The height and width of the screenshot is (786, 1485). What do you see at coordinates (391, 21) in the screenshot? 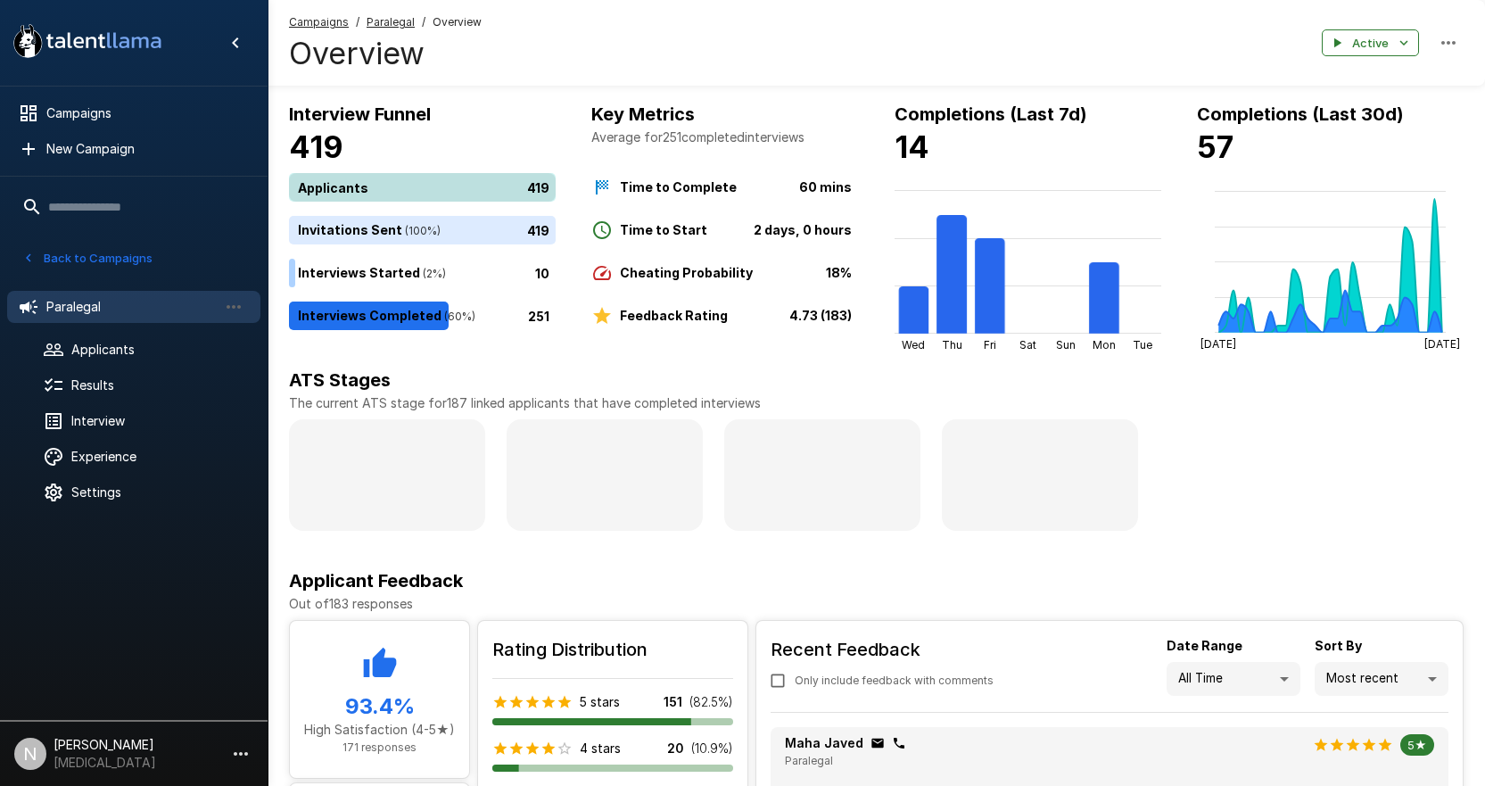
I see `u: Paralegal` at bounding box center [391, 21].